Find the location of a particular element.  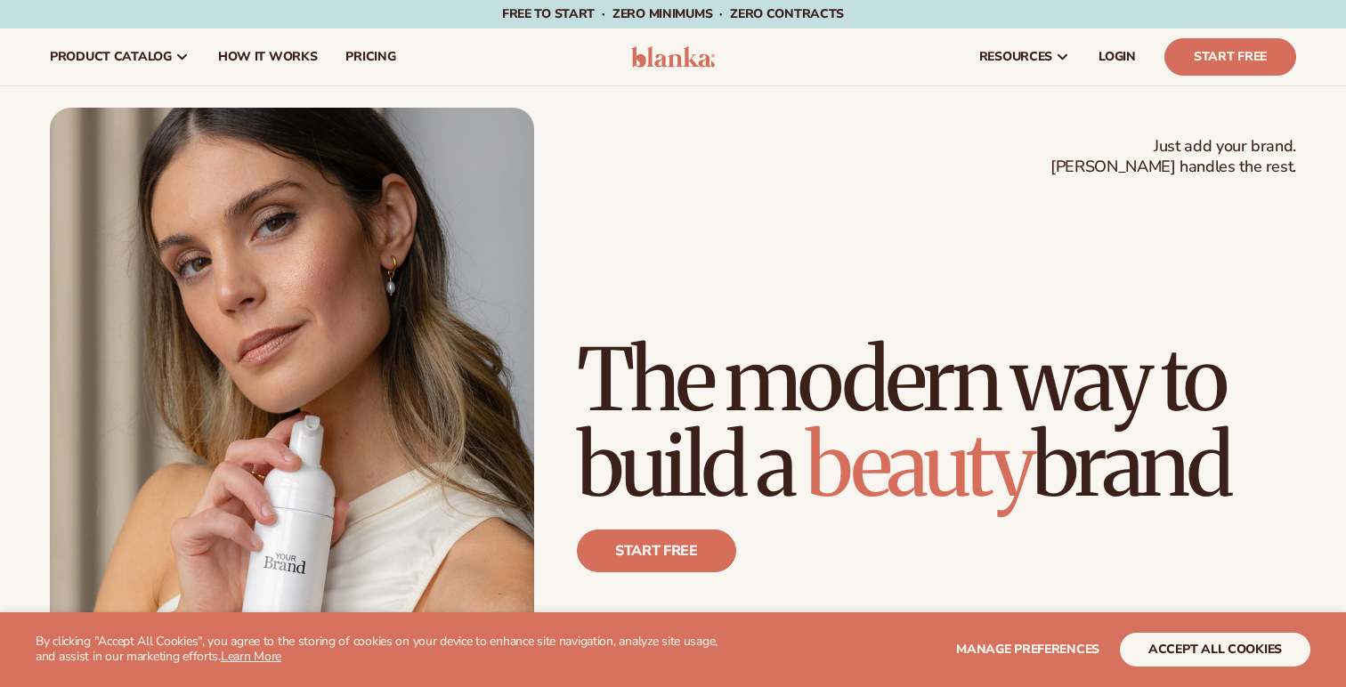

a: Start free is located at coordinates (656, 551).